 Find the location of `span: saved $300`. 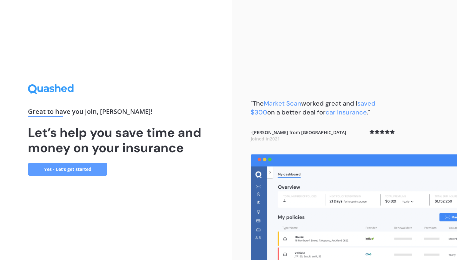

span: saved $300 is located at coordinates (313, 108).